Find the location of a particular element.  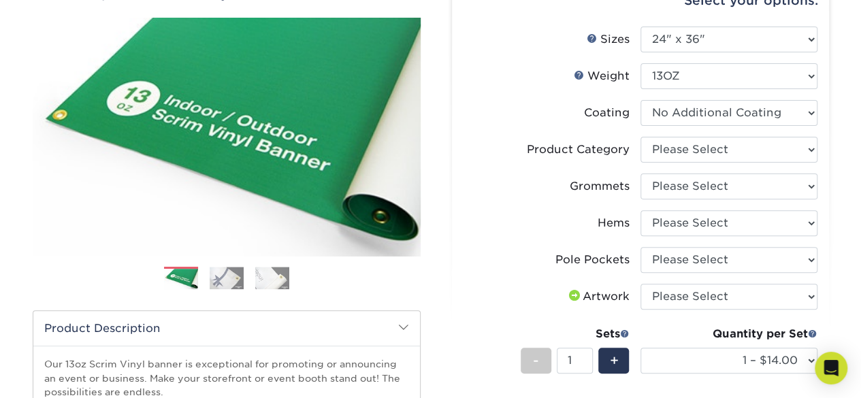

div: Sizes is located at coordinates (608, 39).